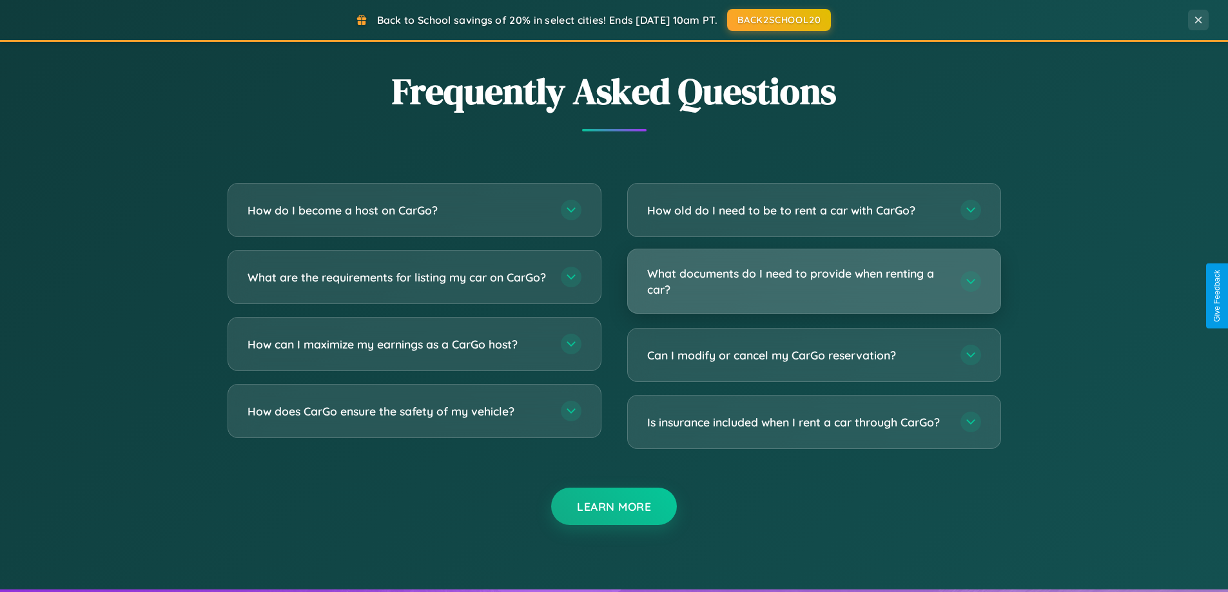  What do you see at coordinates (614, 91) in the screenshot?
I see `h2: Frequently Asked Questions` at bounding box center [614, 91].